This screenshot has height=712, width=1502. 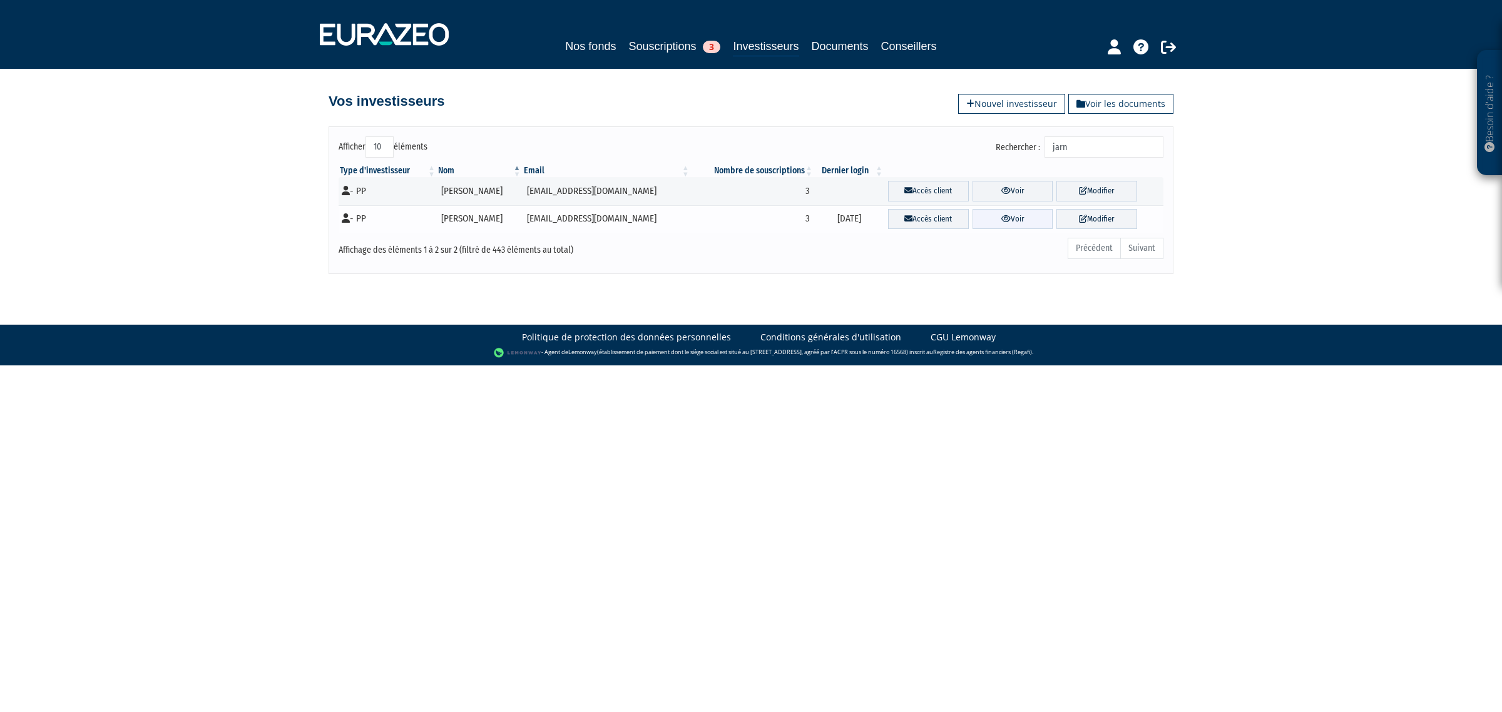 What do you see at coordinates (383, 147) in the screenshot?
I see `label: Afficher éléments` at bounding box center [383, 147].